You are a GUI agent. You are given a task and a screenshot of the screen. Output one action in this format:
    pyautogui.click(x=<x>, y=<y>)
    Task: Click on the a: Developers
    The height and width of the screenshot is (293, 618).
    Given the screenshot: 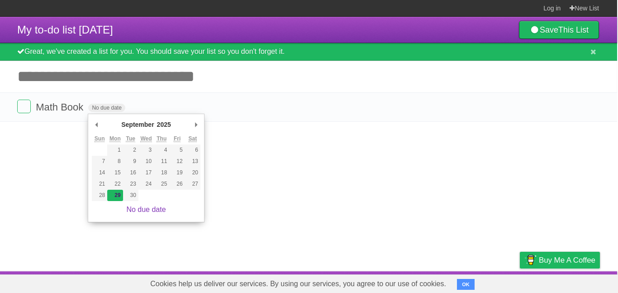 What is the action you would take?
    pyautogui.click(x=446, y=282)
    